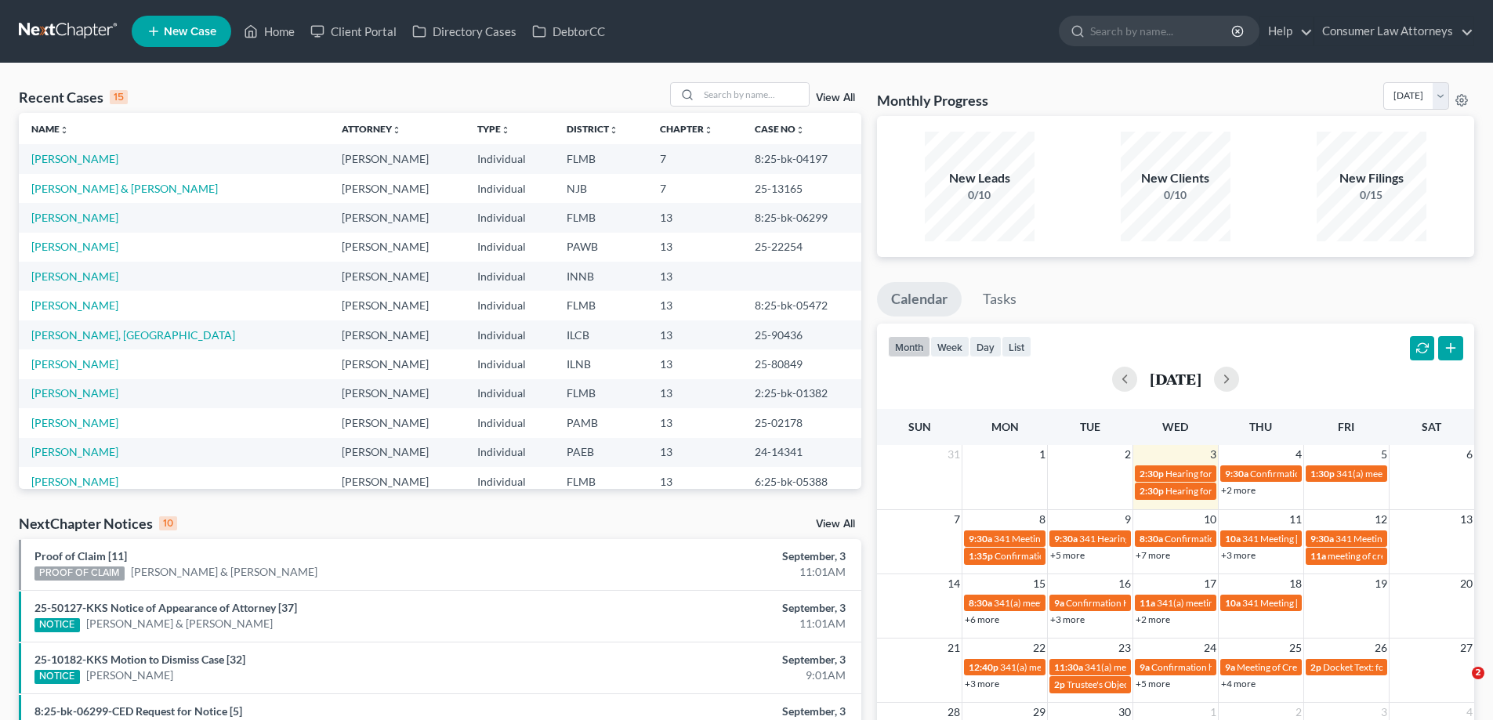 The image size is (1493, 720). Describe the element at coordinates (802, 188) in the screenshot. I see `td: 25-13165` at that location.